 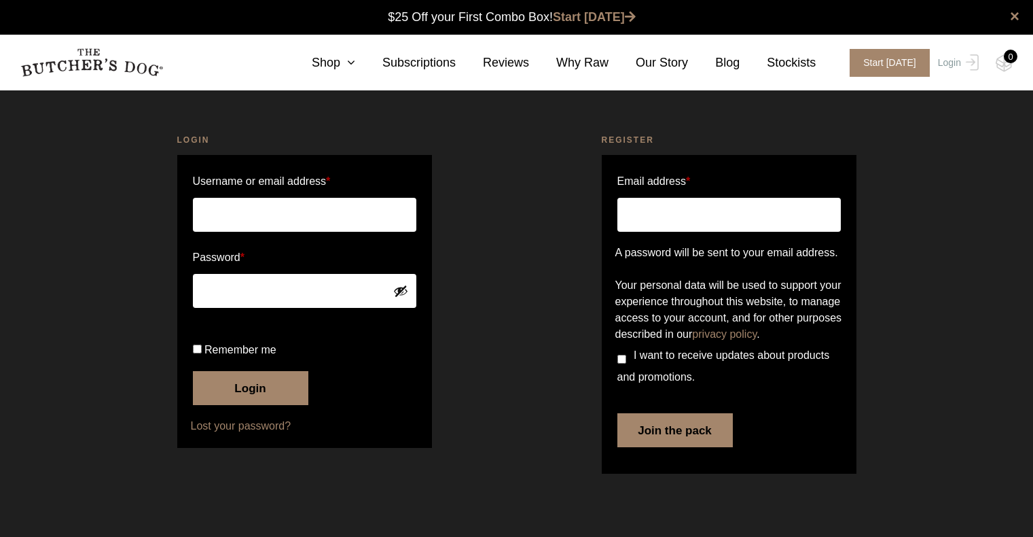 What do you see at coordinates (304, 257) in the screenshot?
I see `label: Password` at bounding box center [304, 257].